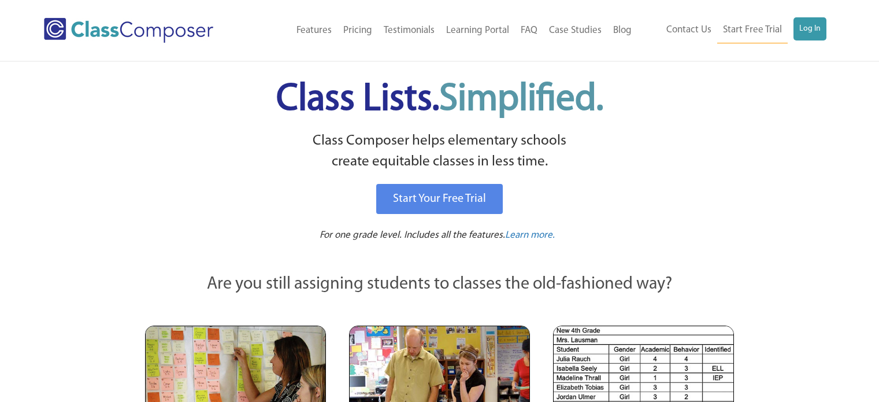 The height and width of the screenshot is (402, 879). Describe the element at coordinates (478, 31) in the screenshot. I see `a: Learning Portal` at that location.